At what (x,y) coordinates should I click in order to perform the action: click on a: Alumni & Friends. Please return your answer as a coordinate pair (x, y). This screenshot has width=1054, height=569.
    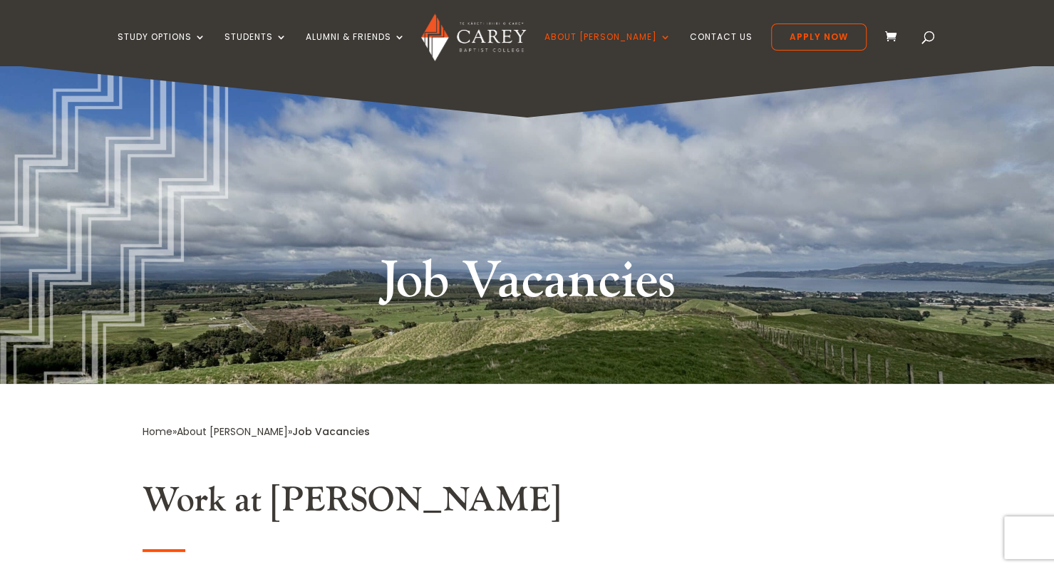
    Looking at the image, I should click on (355, 48).